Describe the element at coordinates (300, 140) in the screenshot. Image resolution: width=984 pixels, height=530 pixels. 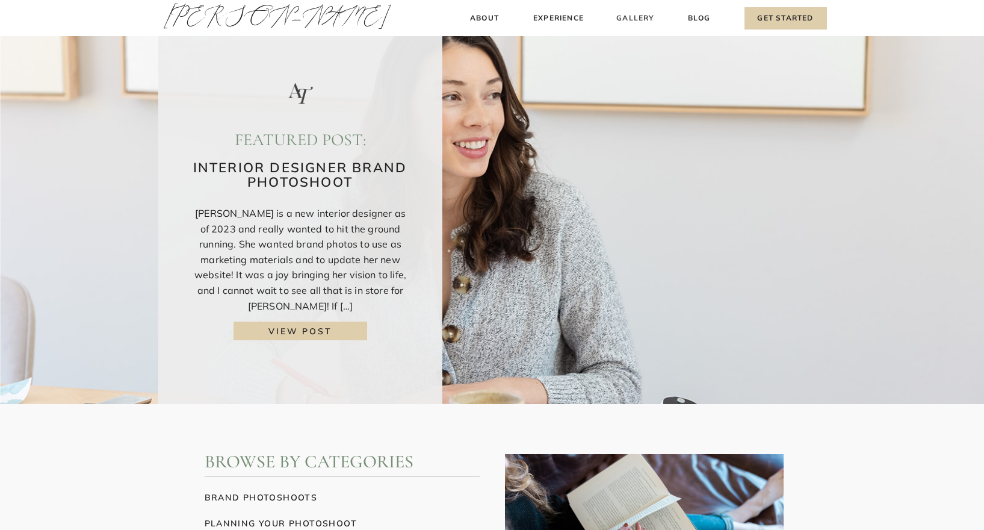
I see `h2: featured post:` at that location.